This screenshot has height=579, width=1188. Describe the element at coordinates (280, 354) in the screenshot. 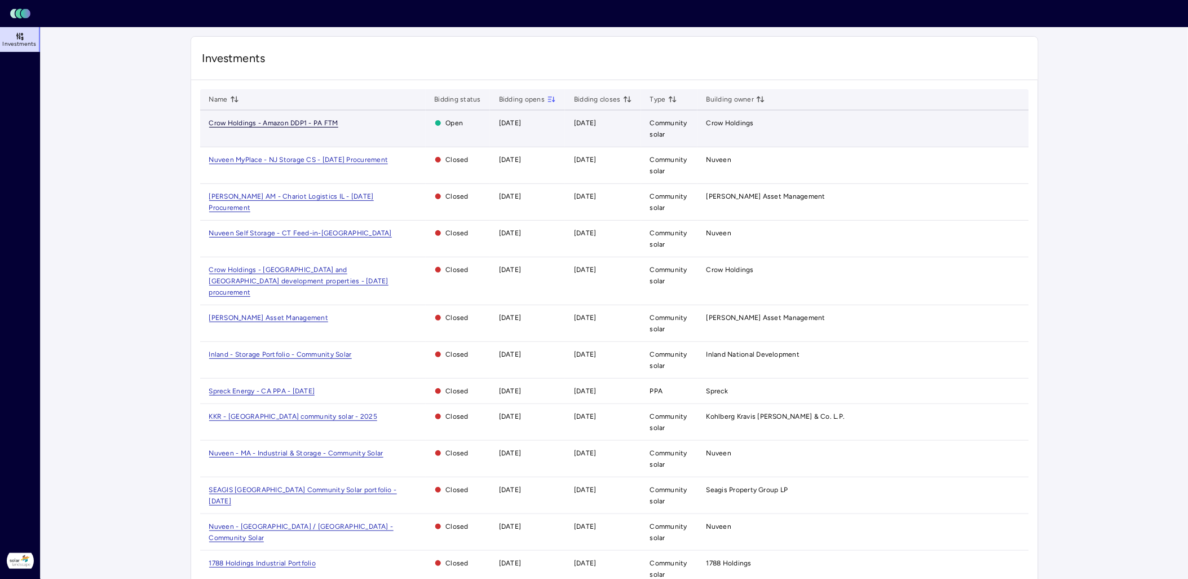

I see `a: Inland - Storage Portfolio - Community Solar` at that location.